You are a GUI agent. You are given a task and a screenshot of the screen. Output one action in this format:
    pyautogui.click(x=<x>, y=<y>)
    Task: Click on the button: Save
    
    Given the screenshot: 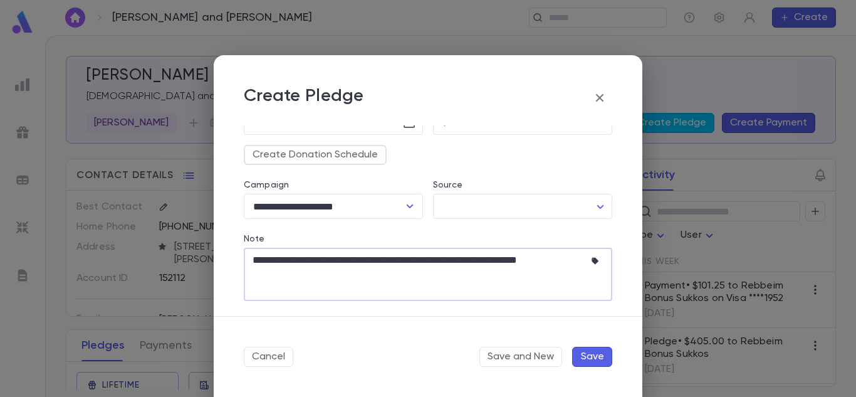 What is the action you would take?
    pyautogui.click(x=592, y=357)
    